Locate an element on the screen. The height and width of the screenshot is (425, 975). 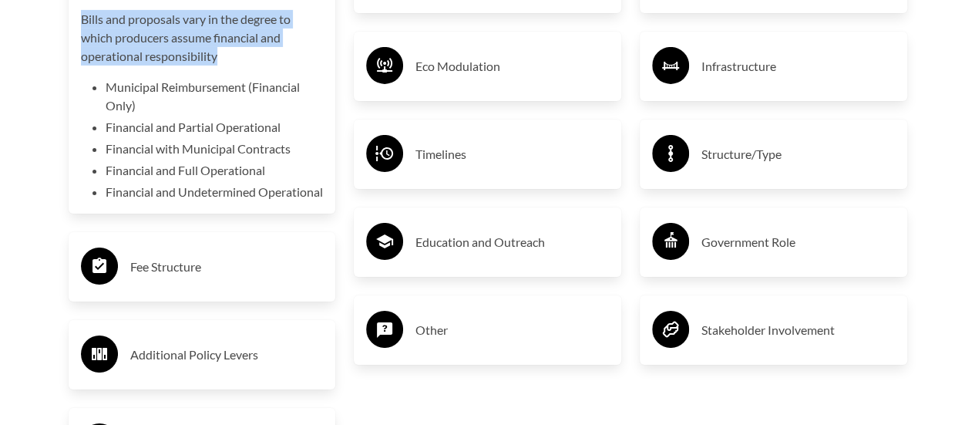
h3: Education and Outreach is located at coordinates (512, 242).